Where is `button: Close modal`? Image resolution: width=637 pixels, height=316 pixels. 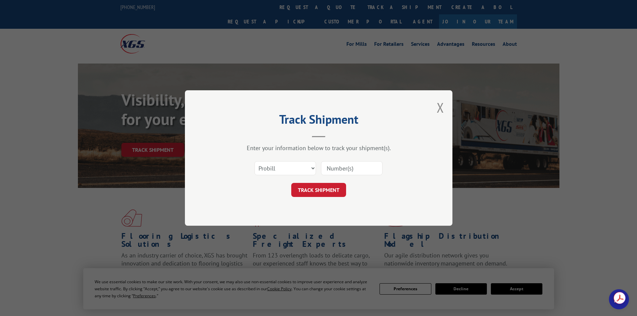 button: Close modal is located at coordinates (440, 107).